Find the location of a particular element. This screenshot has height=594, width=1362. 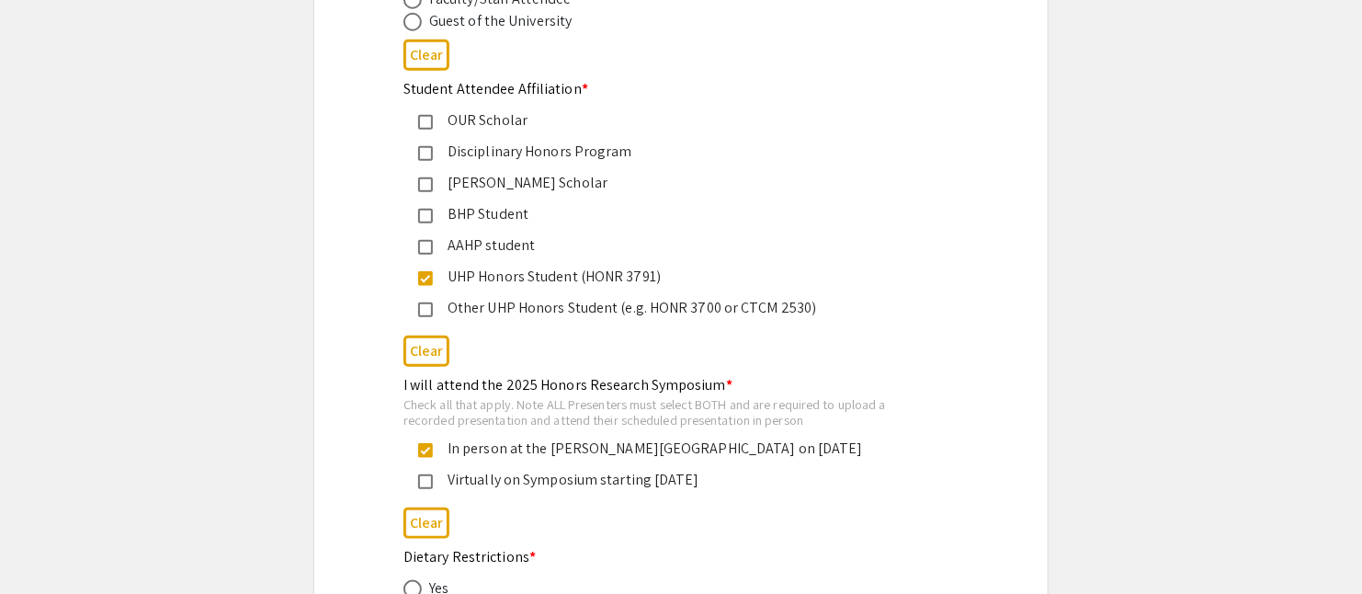

div: Disciplinary Honors Program is located at coordinates (673, 152).